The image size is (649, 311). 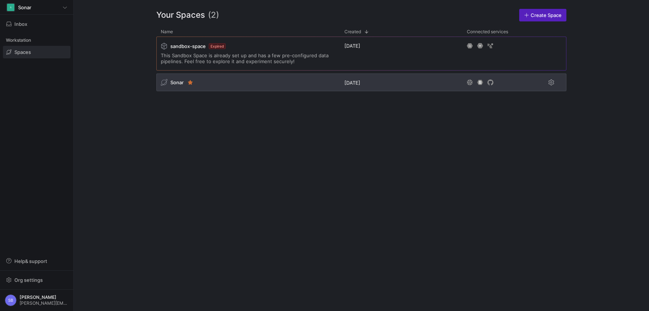 I want to click on span: Help & support, so click(x=31, y=261).